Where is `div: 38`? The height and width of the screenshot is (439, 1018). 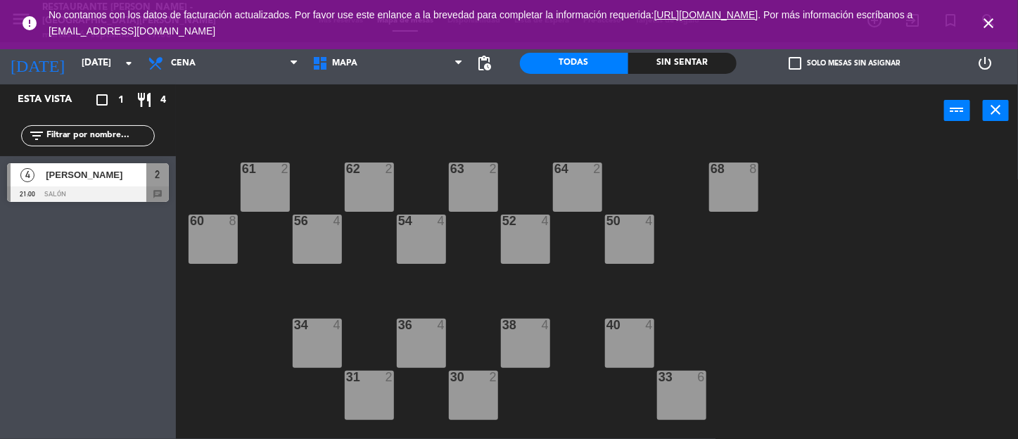 div: 38 is located at coordinates (502, 325).